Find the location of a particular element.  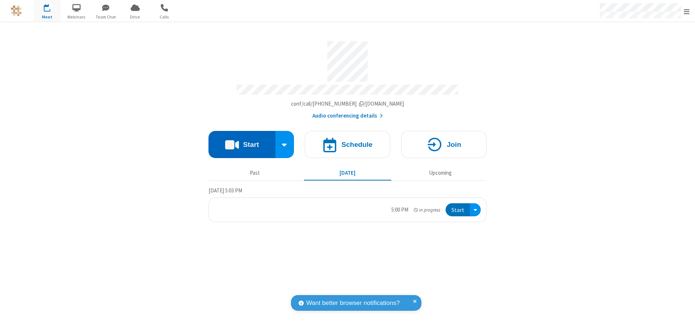

span: Calls is located at coordinates (164, 17).